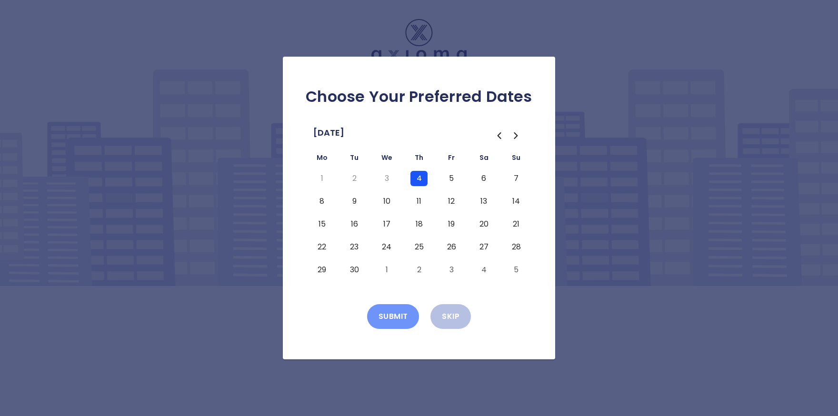 This screenshot has width=838, height=416. I want to click on button: Sunday, September 28th, 2025, so click(516, 247).